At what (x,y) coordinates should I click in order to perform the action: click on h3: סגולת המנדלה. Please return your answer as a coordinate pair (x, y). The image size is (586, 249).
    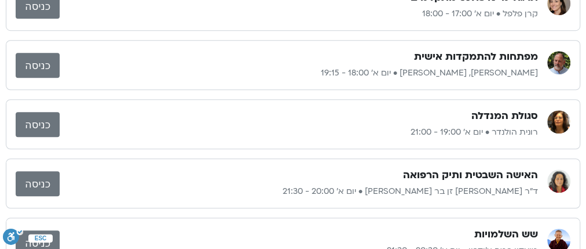
    Looking at the image, I should click on (505, 116).